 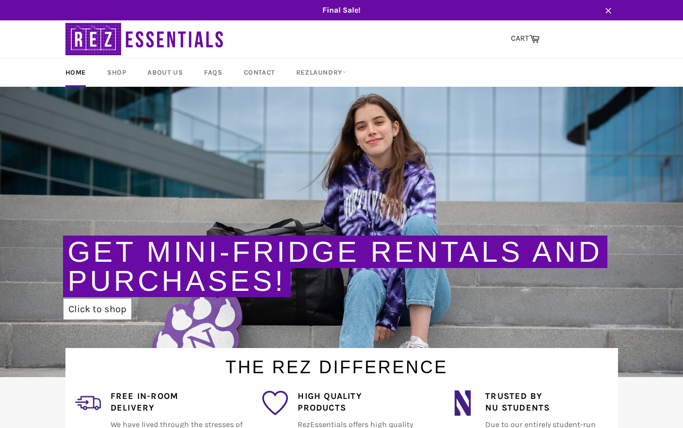 What do you see at coordinates (321, 72) in the screenshot?
I see `a: RezLaundry` at bounding box center [321, 72].